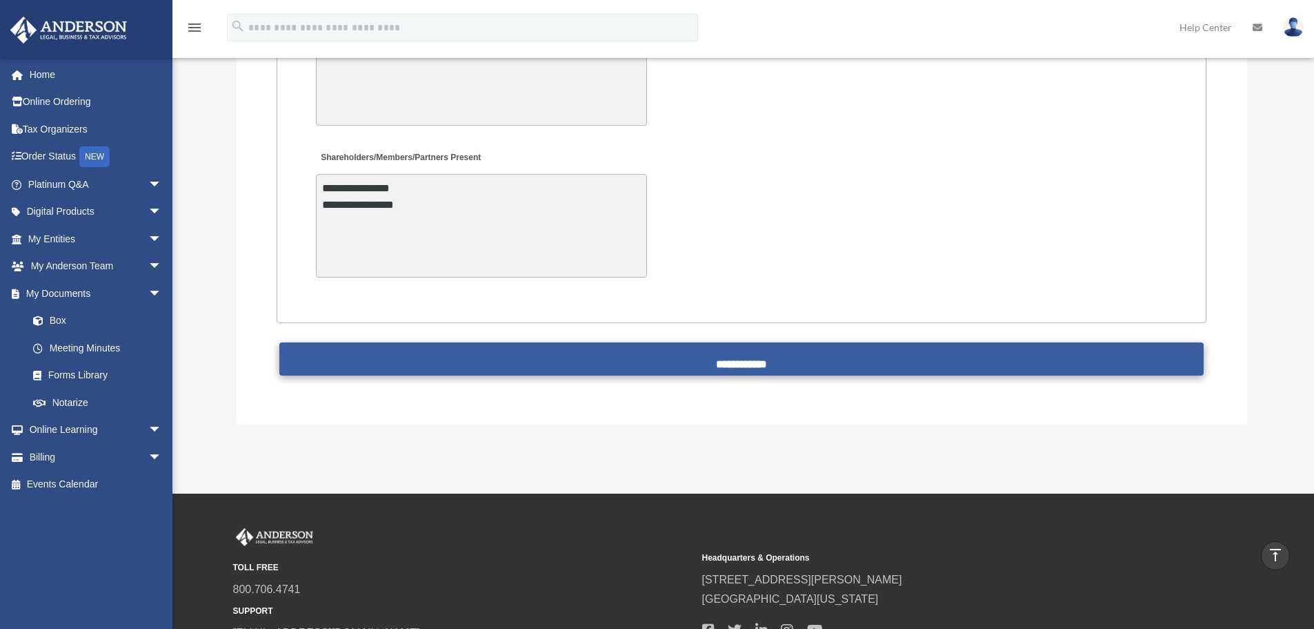 This screenshot has width=1314, height=629. What do you see at coordinates (96, 293) in the screenshot?
I see `a: My Documentsarrow_drop_down` at bounding box center [96, 293].